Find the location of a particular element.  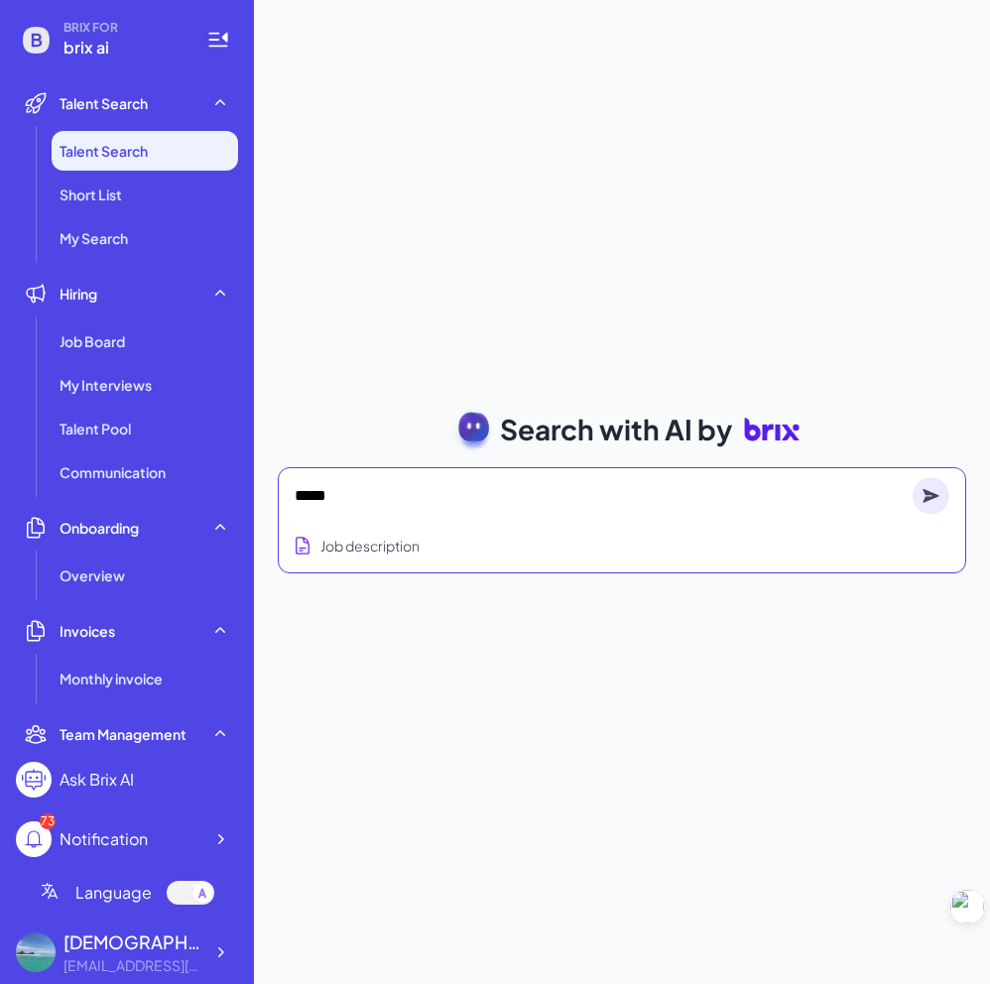

span: Search with AI by is located at coordinates (616, 429).